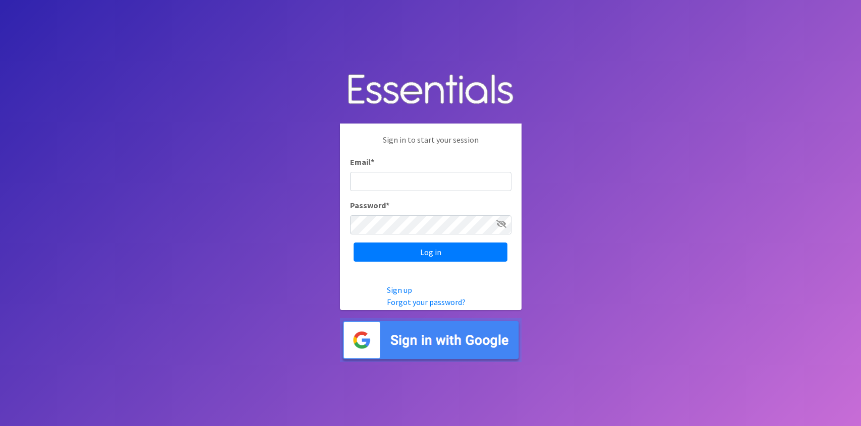  What do you see at coordinates (431, 90) in the screenshot?
I see `img: Human Essentials` at bounding box center [431, 90].